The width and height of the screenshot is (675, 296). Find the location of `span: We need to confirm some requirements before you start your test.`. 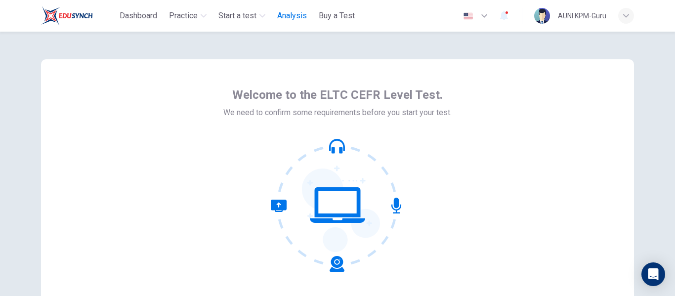

span: We need to confirm some requirements before you start your test. is located at coordinates (337, 113).